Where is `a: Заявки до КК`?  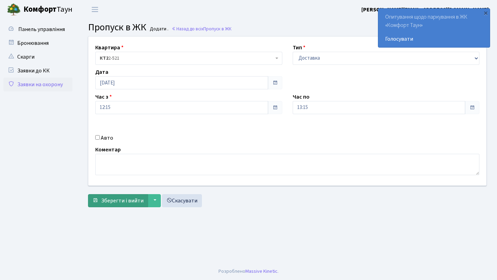 a: Заявки до КК is located at coordinates (38, 71).